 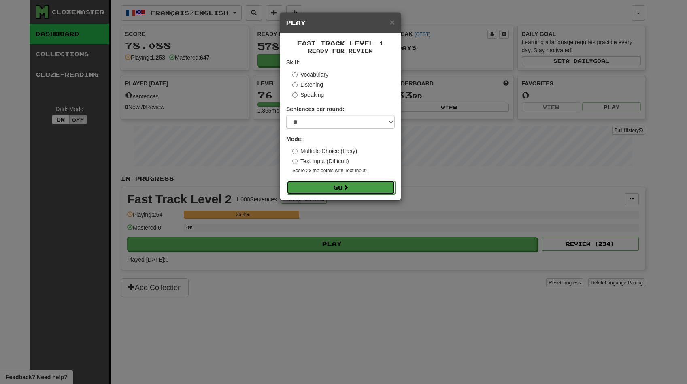 What do you see at coordinates (325, 151) in the screenshot?
I see `label: Multiple Choice (Easy)` at bounding box center [325, 151].